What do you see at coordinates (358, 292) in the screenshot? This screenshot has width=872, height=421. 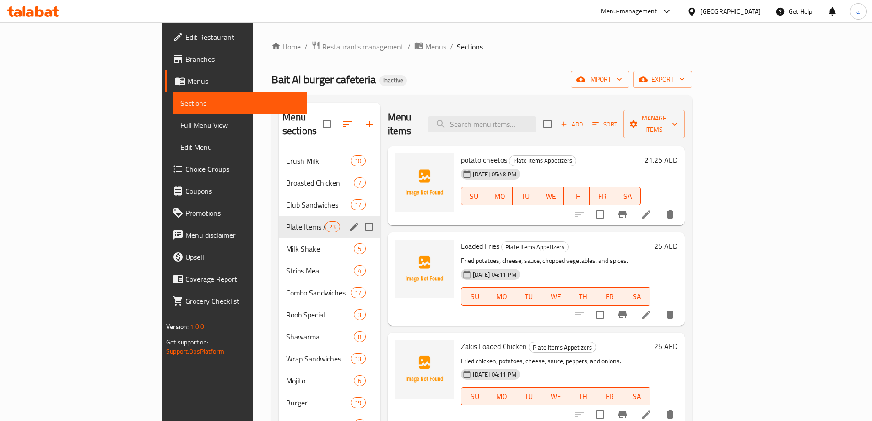 I see `span: 17` at bounding box center [358, 292].